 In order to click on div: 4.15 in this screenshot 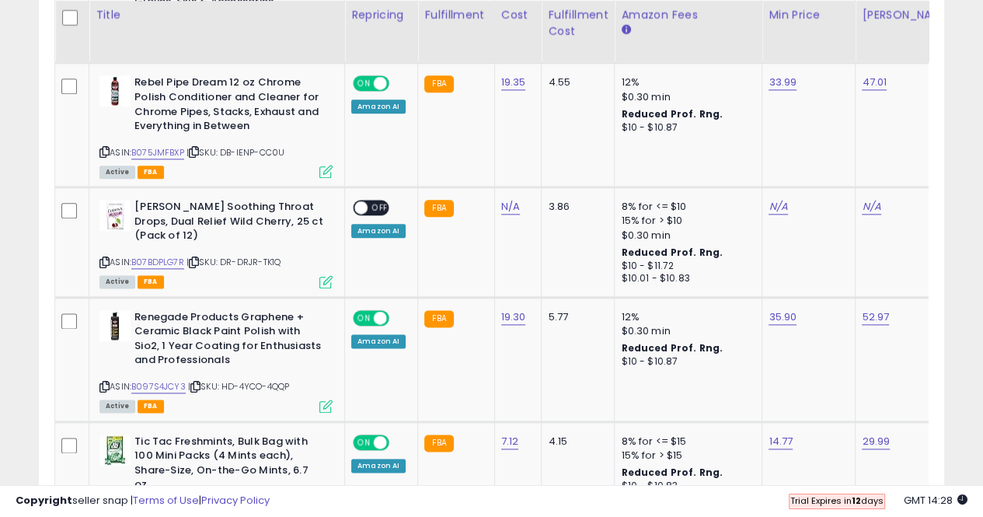, I will do `click(575, 441)`.